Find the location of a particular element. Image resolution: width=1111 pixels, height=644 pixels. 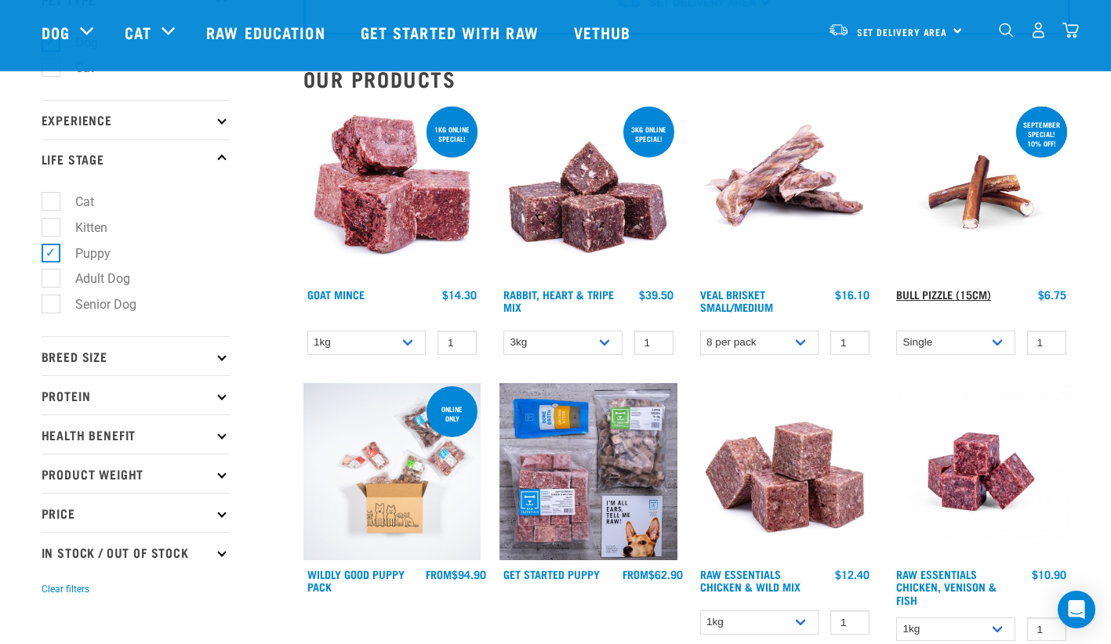

p: Breed Size is located at coordinates (136, 356).